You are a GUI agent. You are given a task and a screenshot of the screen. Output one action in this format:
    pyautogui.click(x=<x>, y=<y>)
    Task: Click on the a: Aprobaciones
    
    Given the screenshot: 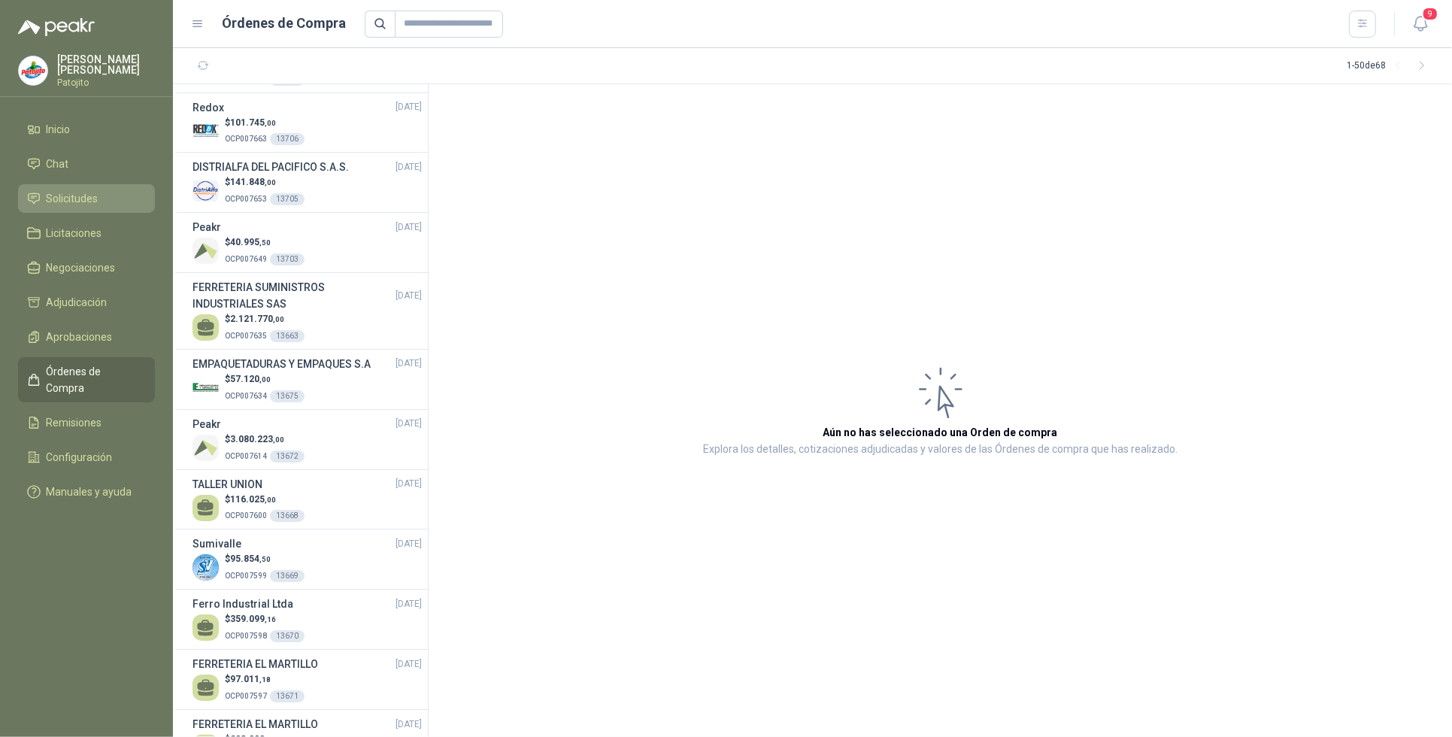 What is the action you would take?
    pyautogui.click(x=86, y=337)
    